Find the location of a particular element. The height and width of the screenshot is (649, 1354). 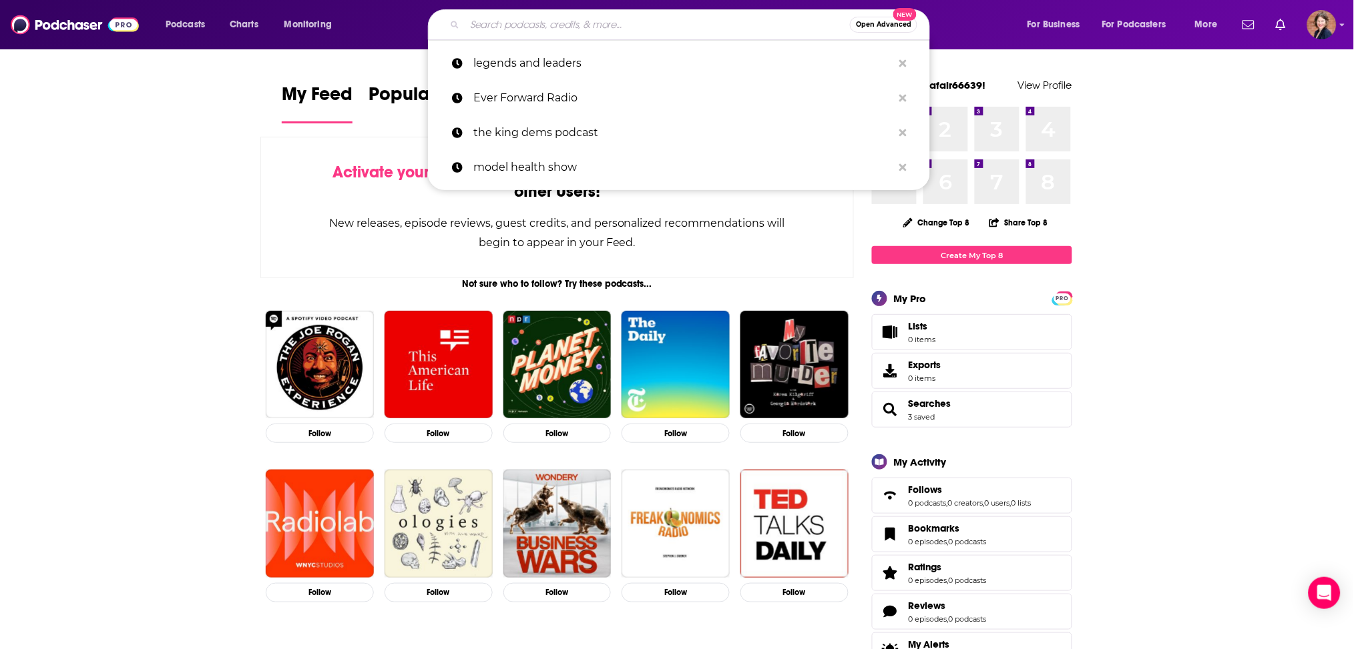

button: Change Top 8 is located at coordinates (936, 222).